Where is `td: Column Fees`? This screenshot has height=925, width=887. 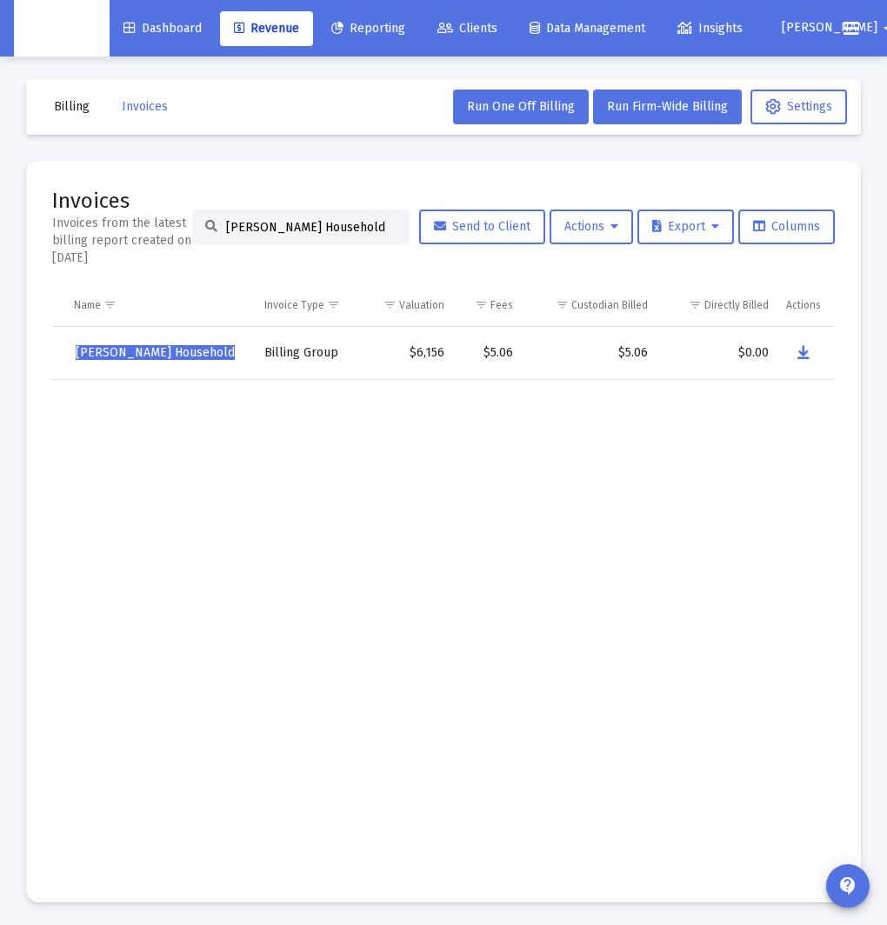 td: Column Fees is located at coordinates (487, 305).